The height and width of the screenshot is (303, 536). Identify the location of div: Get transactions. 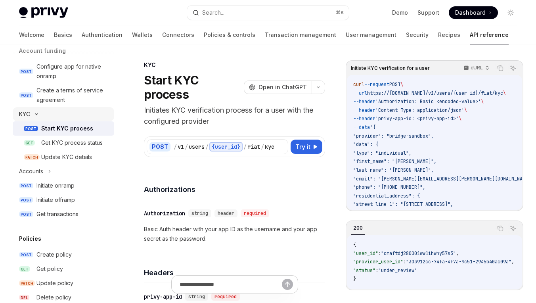
(58, 214).